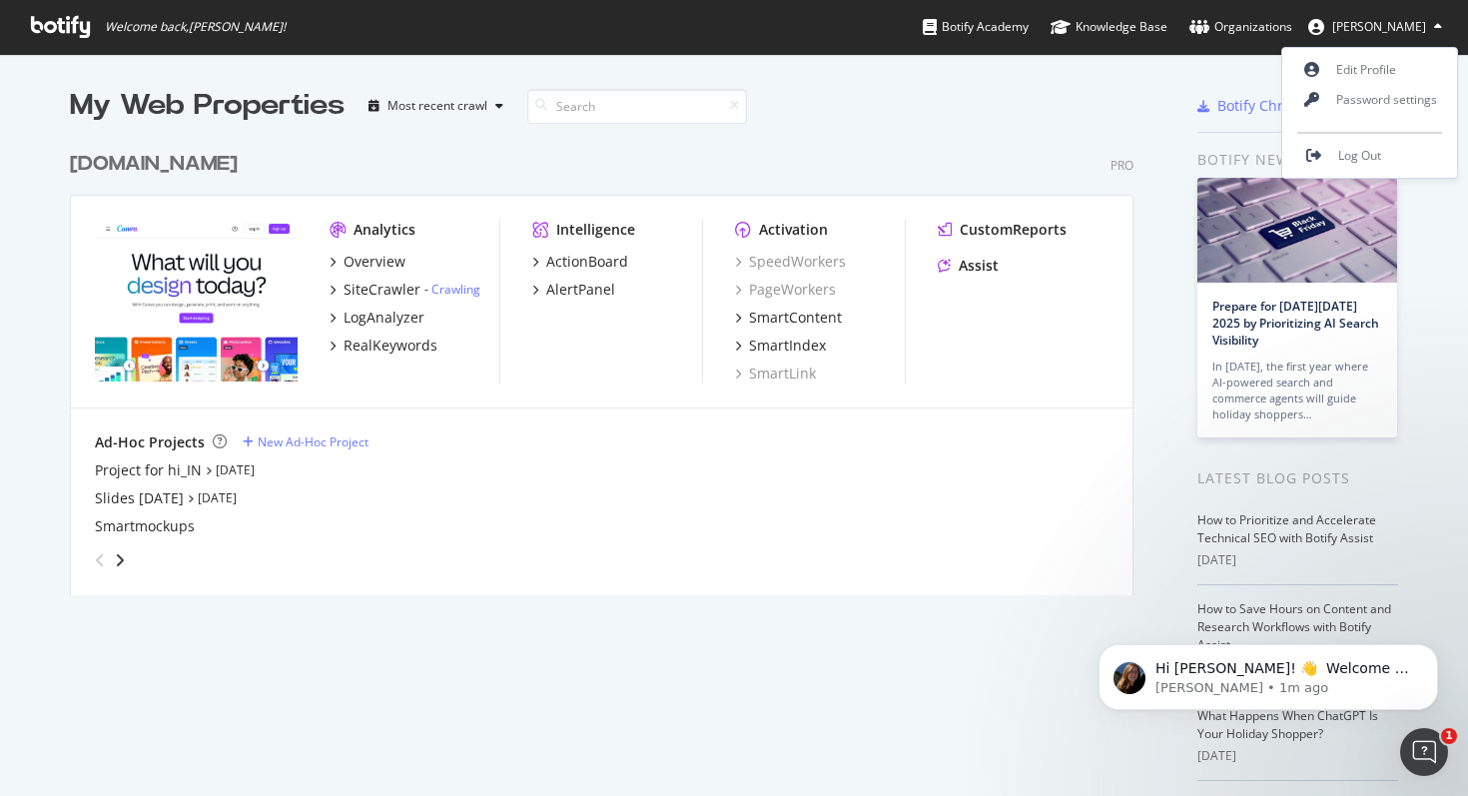 This screenshot has height=796, width=1468. What do you see at coordinates (587, 262) in the screenshot?
I see `div: ActionBoard` at bounding box center [587, 262].